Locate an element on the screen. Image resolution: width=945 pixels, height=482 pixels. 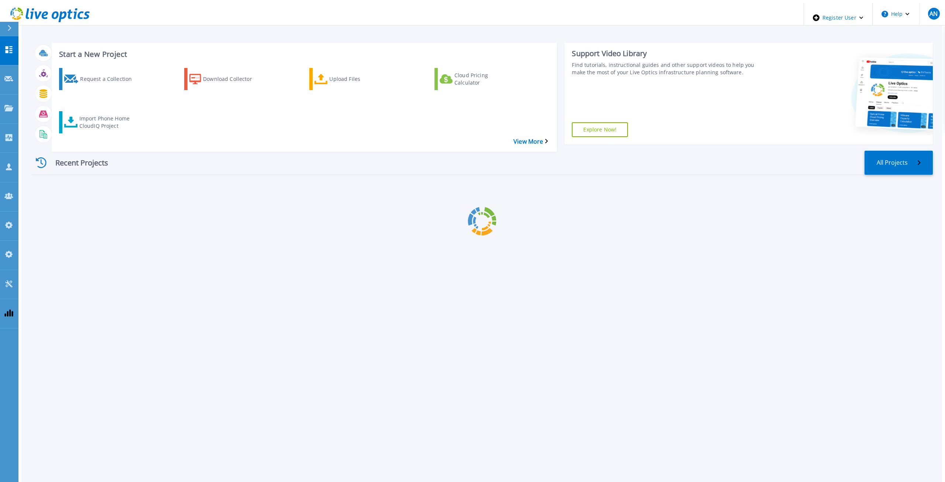
button: Help is located at coordinates (896, 14).